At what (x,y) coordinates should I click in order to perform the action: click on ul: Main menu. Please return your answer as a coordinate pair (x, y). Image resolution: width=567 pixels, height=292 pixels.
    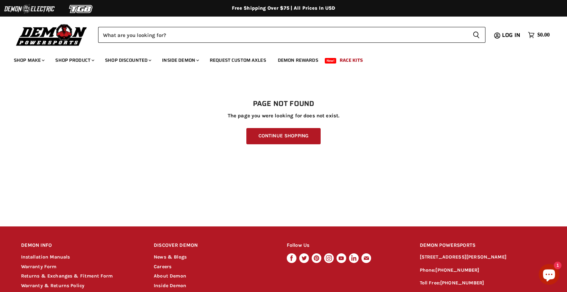
    Looking at the image, I should click on (278, 59).